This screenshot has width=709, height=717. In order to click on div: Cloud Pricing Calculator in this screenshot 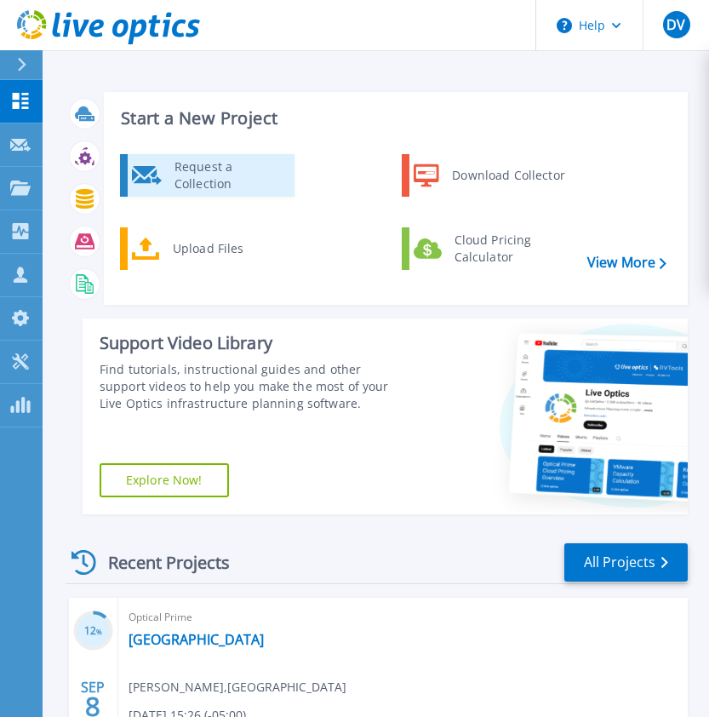, I will do `click(509, 249)`.